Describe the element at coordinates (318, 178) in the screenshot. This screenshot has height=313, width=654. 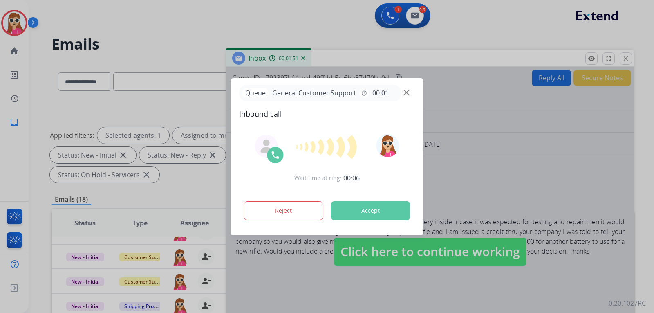
I see `span: Wait time at ring:` at that location.